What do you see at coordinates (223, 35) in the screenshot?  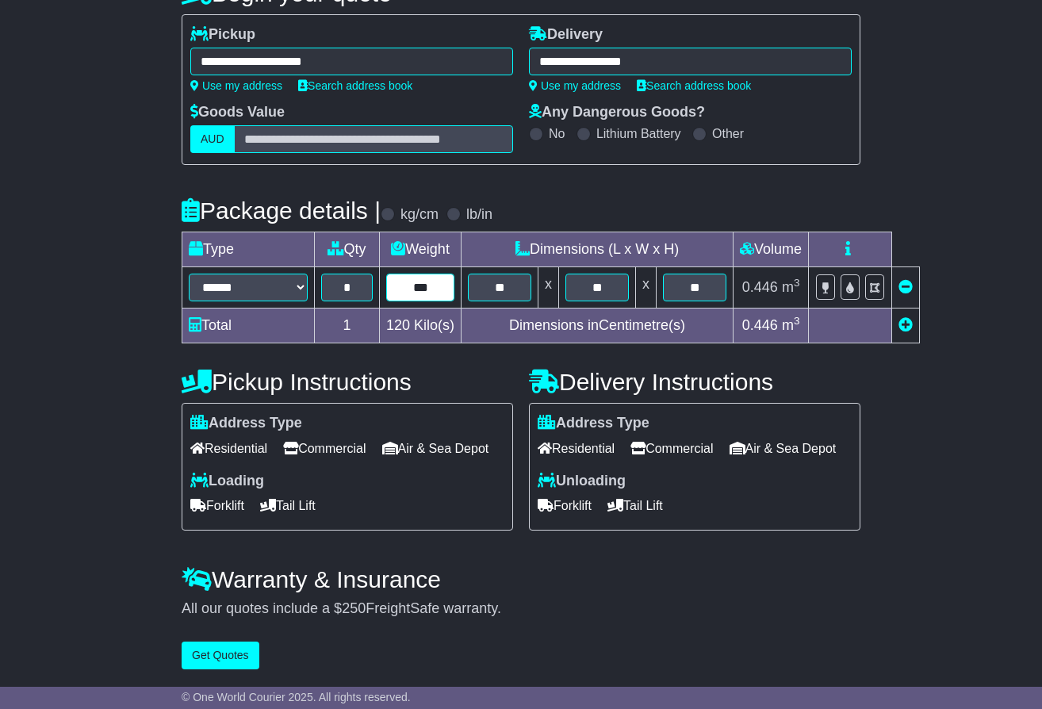 I see `label: Pickup` at bounding box center [223, 35].